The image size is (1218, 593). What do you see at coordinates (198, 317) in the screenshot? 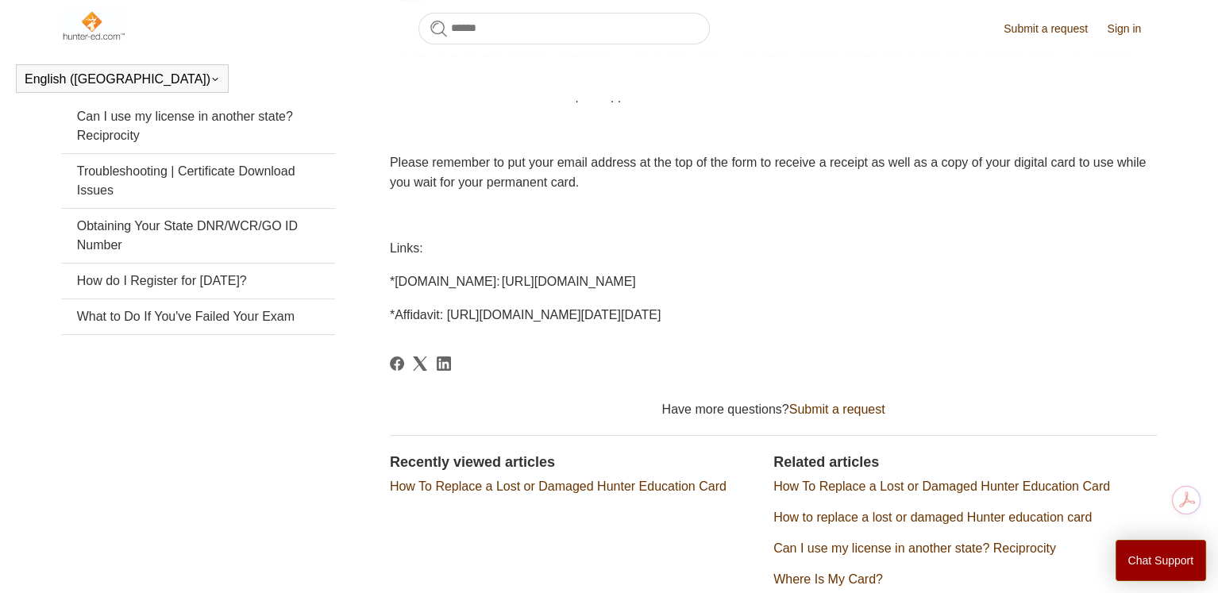
I see `a: What to Do If You've Failed Your Exam` at bounding box center [198, 317].